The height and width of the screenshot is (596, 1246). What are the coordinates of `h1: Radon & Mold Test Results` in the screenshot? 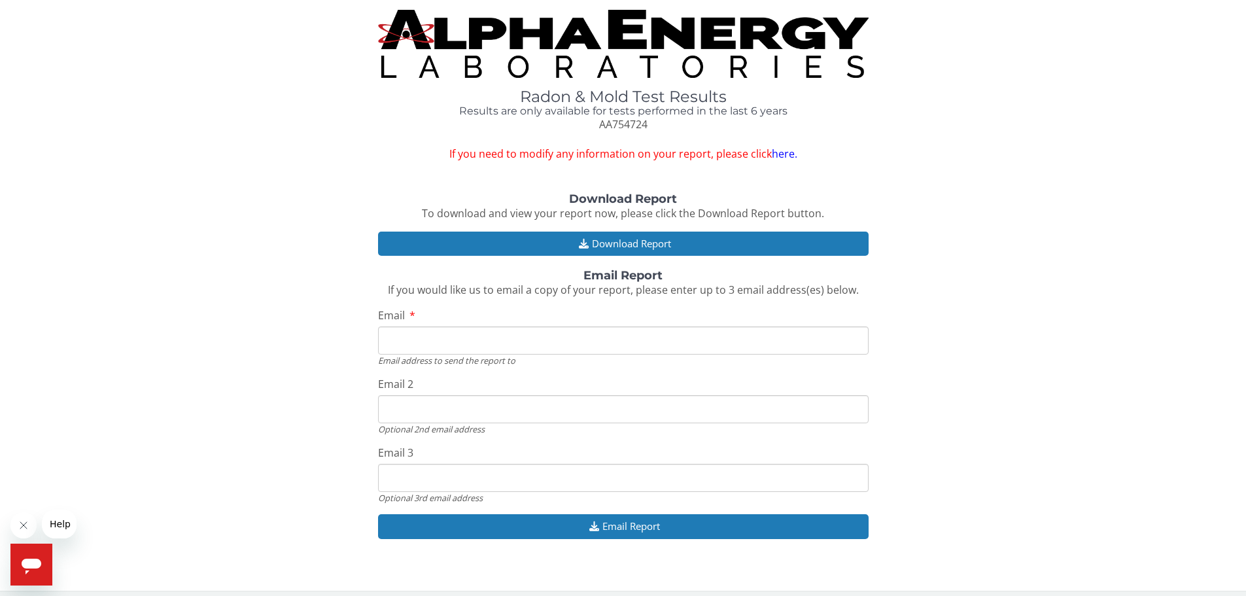 It's located at (623, 97).